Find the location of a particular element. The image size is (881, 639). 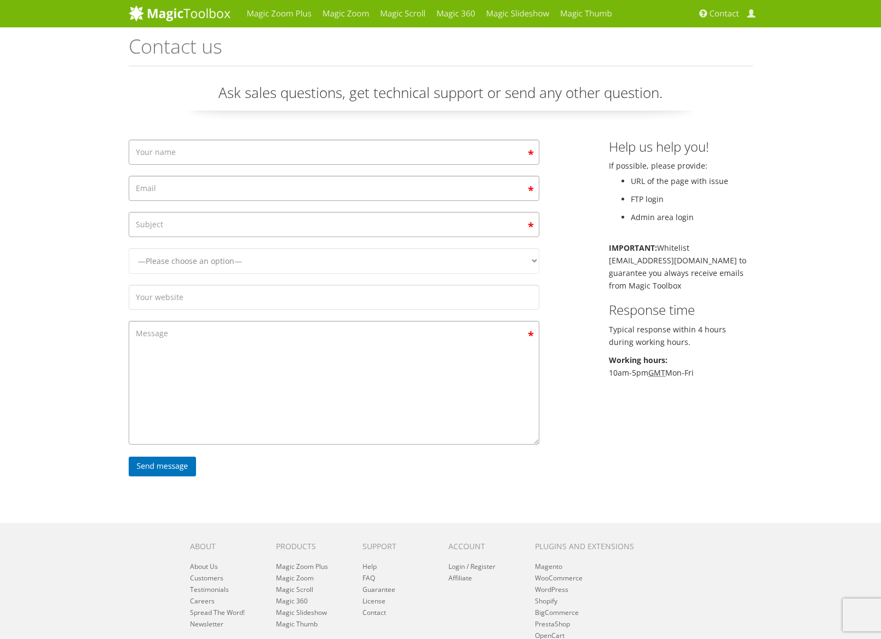

a: WooCommerce is located at coordinates (559, 578).